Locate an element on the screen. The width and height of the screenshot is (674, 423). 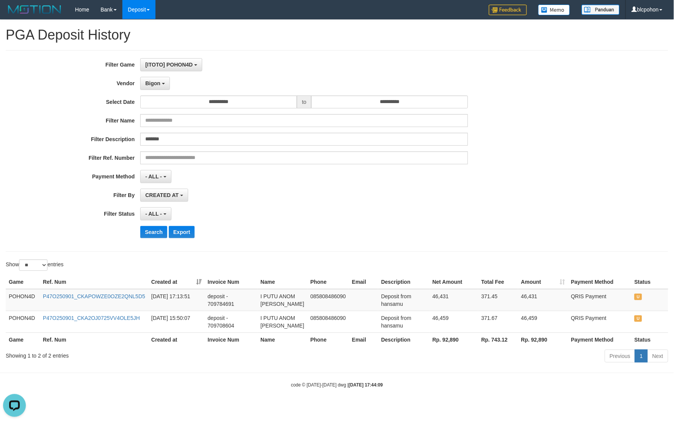
td: 371.67 is located at coordinates (498, 321).